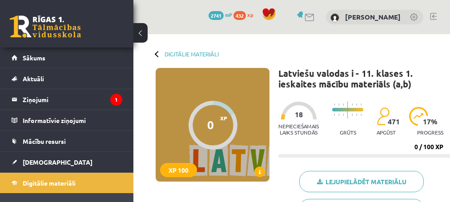  Describe the element at coordinates (240, 16) in the screenshot. I see `span: 432` at that location.